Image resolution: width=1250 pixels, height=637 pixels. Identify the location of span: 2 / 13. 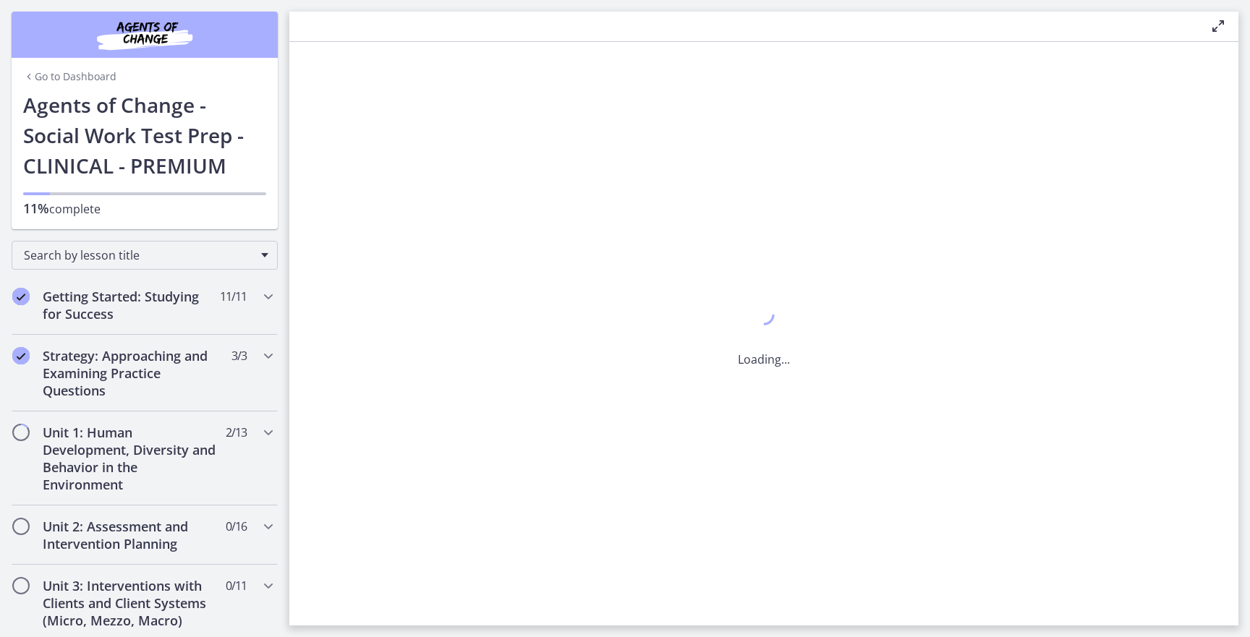
(236, 432).